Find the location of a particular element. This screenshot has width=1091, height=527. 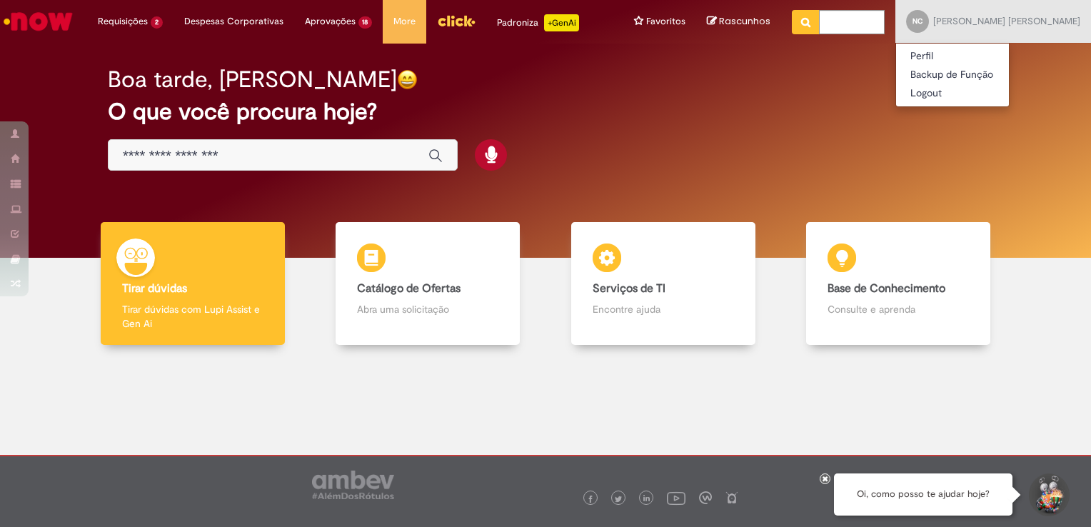

span: 18 is located at coordinates (366, 22).